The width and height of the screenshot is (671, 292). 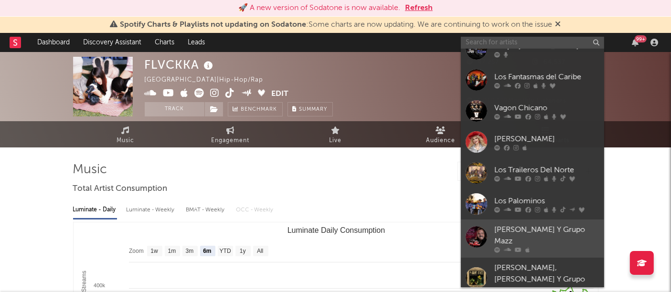 What do you see at coordinates (151, 210) in the screenshot?
I see `div: Luminate - Weekly` at bounding box center [151, 210].